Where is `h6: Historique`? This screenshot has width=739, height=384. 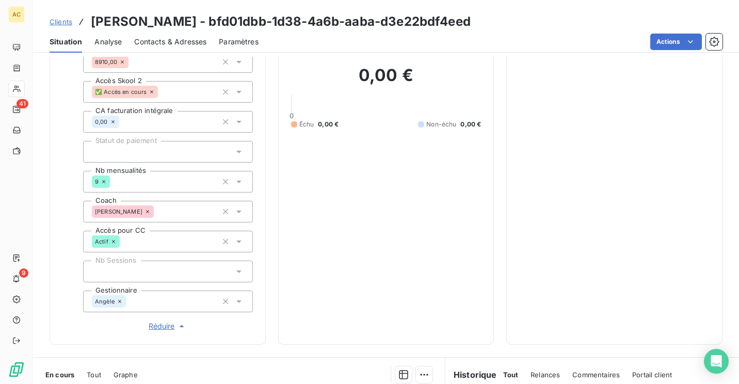 h6: Historique is located at coordinates (471, 375).